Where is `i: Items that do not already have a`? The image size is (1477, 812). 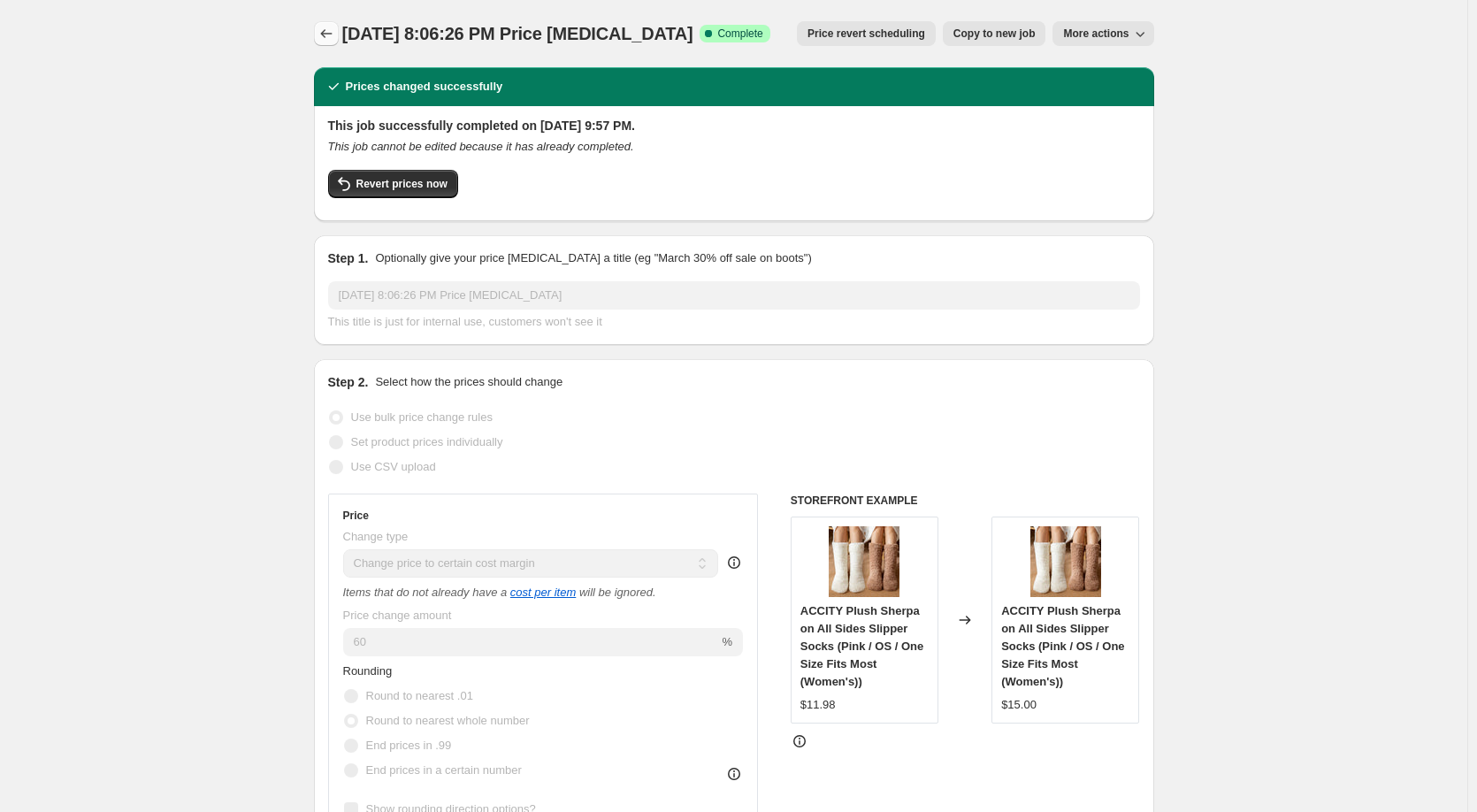 i: Items that do not already have a is located at coordinates (425, 591).